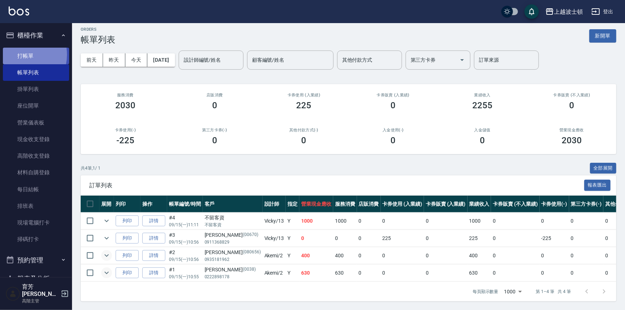 This screenshot has width=625, height=310. Describe the element at coordinates (233, 225) in the screenshot. I see `p: 不留客資` at that location.